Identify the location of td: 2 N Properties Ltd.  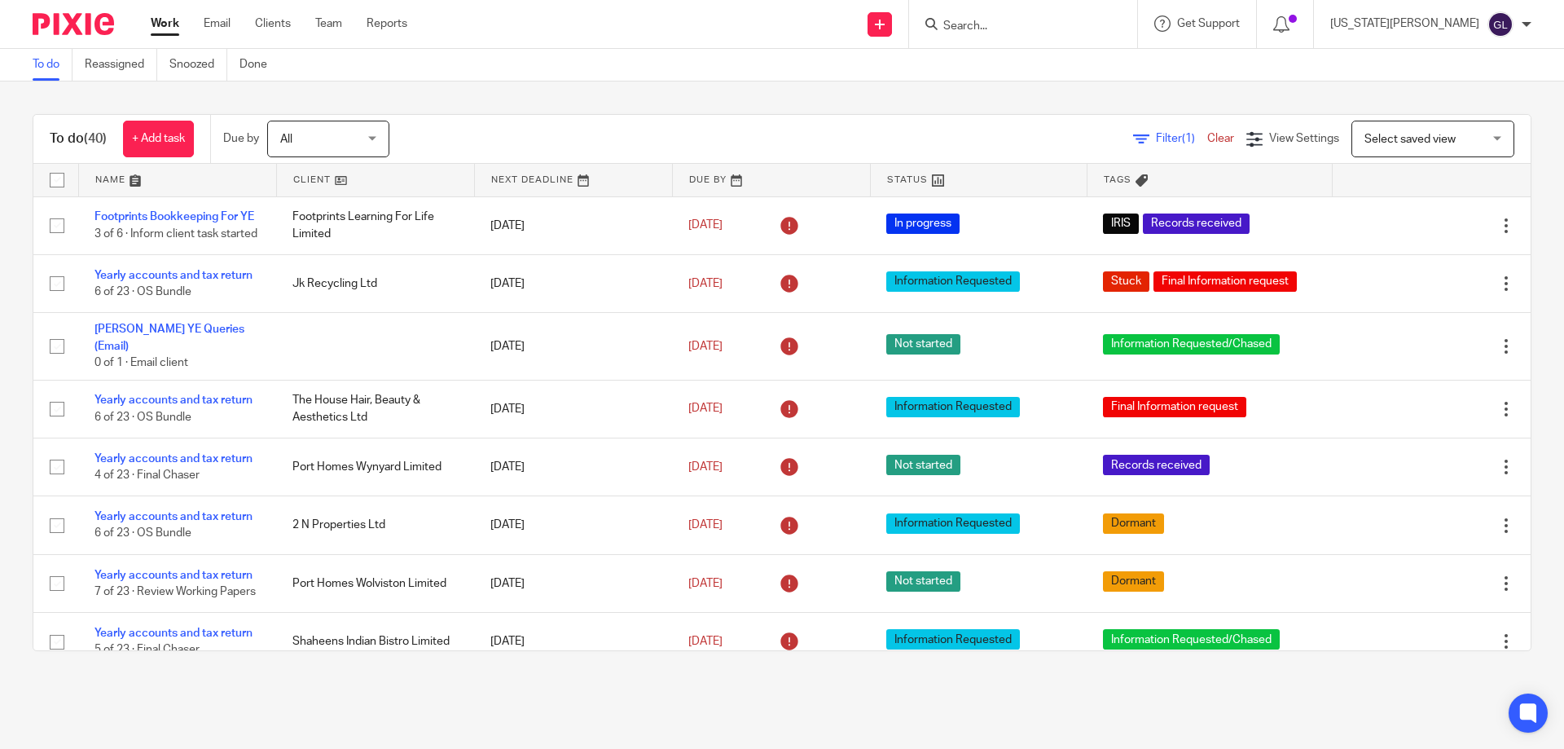
(375, 525).